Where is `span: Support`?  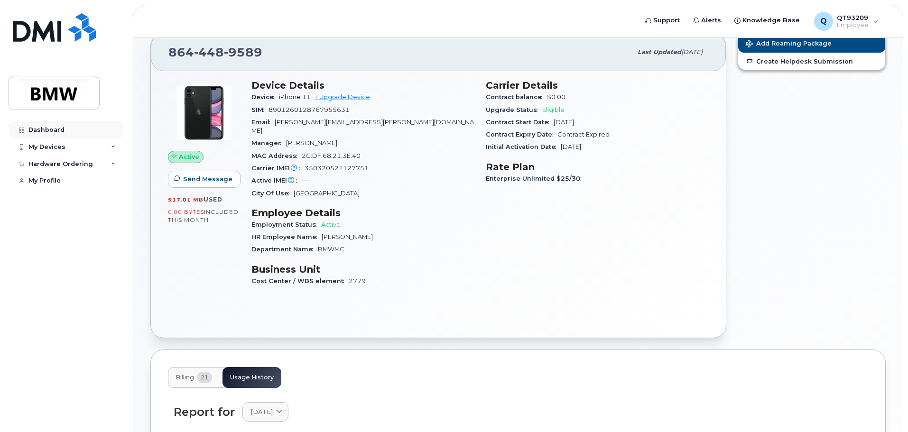 span: Support is located at coordinates (666, 20).